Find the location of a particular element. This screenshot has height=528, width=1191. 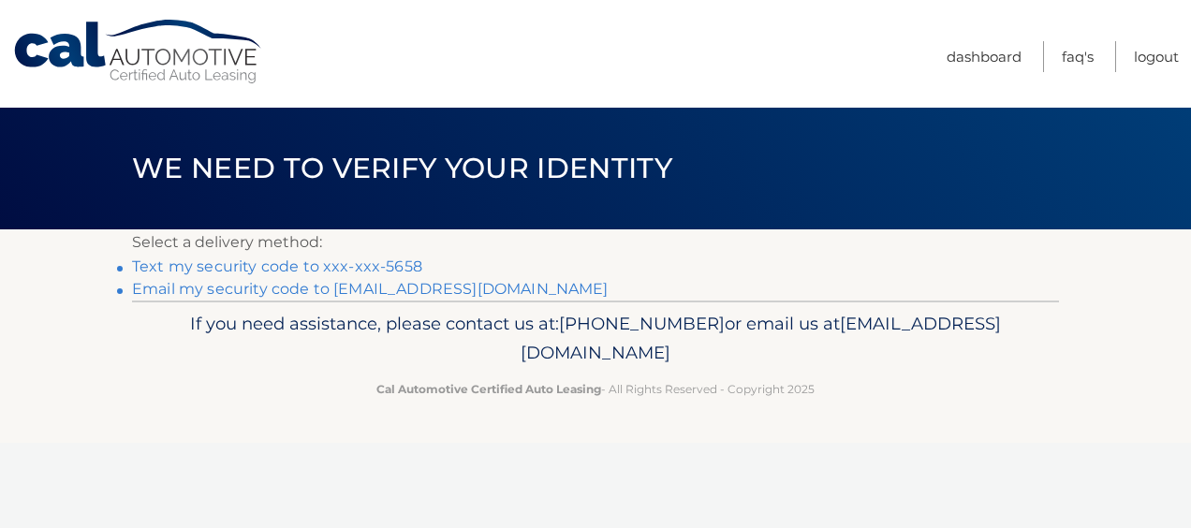

span: We need to verify your identity is located at coordinates (402, 168).